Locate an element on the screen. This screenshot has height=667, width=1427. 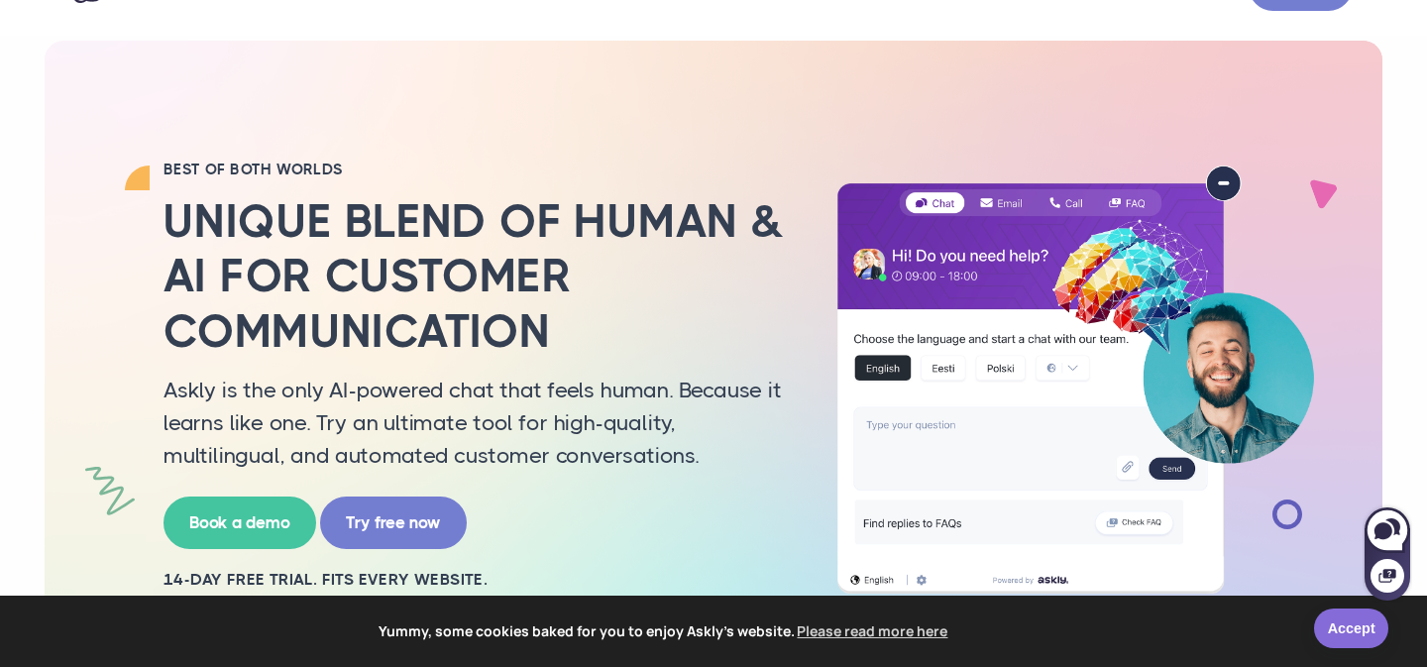
a: Accept is located at coordinates (1351, 628).